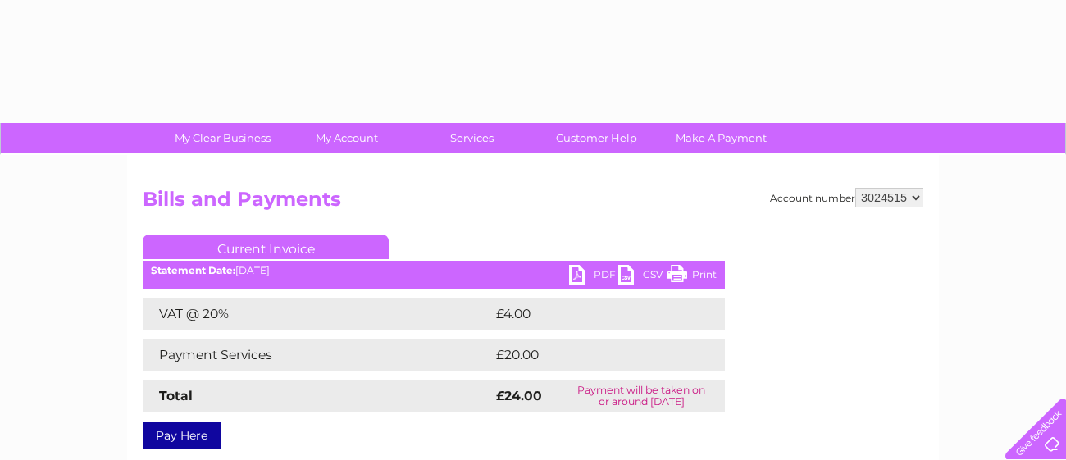  Describe the element at coordinates (175, 395) in the screenshot. I see `strong: Total` at that location.